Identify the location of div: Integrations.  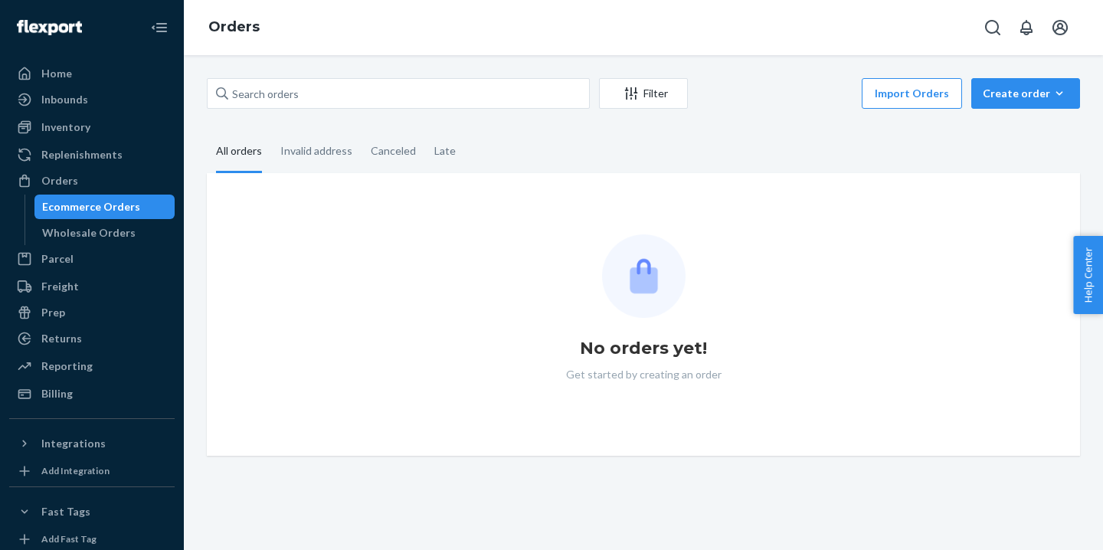
(74, 443).